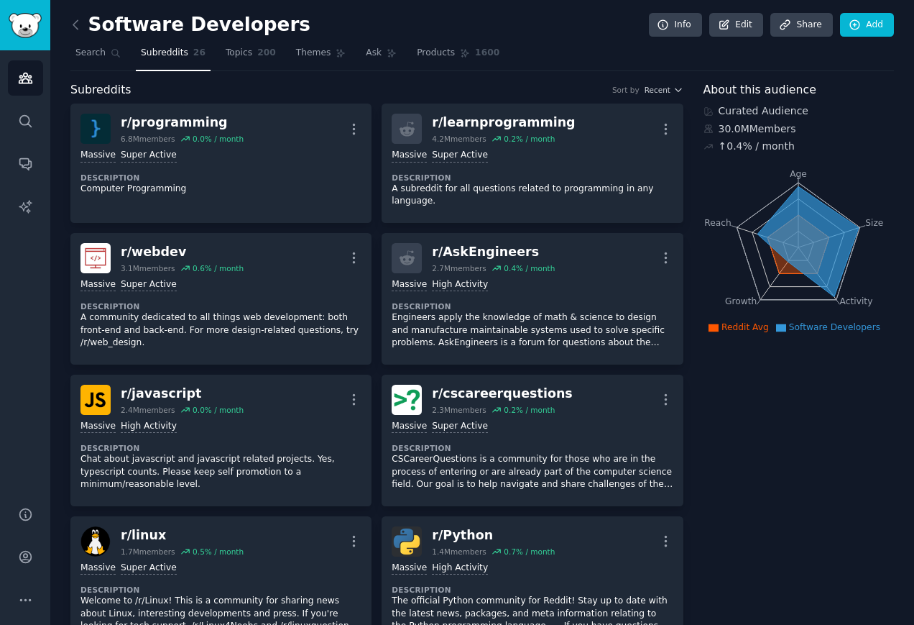 This screenshot has width=914, height=625. Describe the element at coordinates (799, 129) in the screenshot. I see `div: 30.0M Members` at that location.